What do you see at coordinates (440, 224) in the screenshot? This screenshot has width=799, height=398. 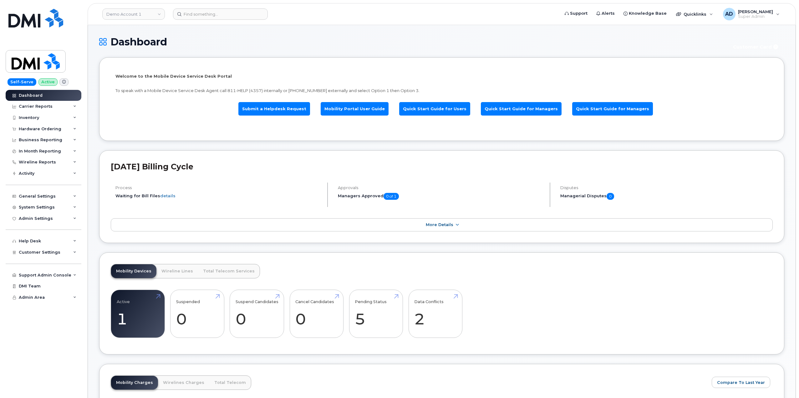 I see `span: More Details` at bounding box center [440, 224].